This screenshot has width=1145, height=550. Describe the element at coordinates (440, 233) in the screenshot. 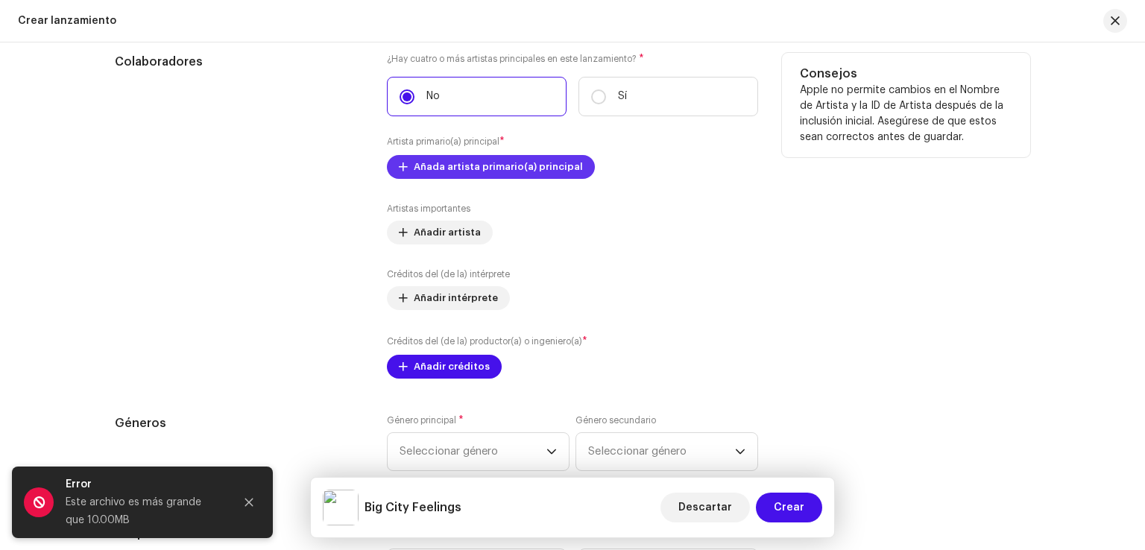

I see `button: Añadir artista` at that location.